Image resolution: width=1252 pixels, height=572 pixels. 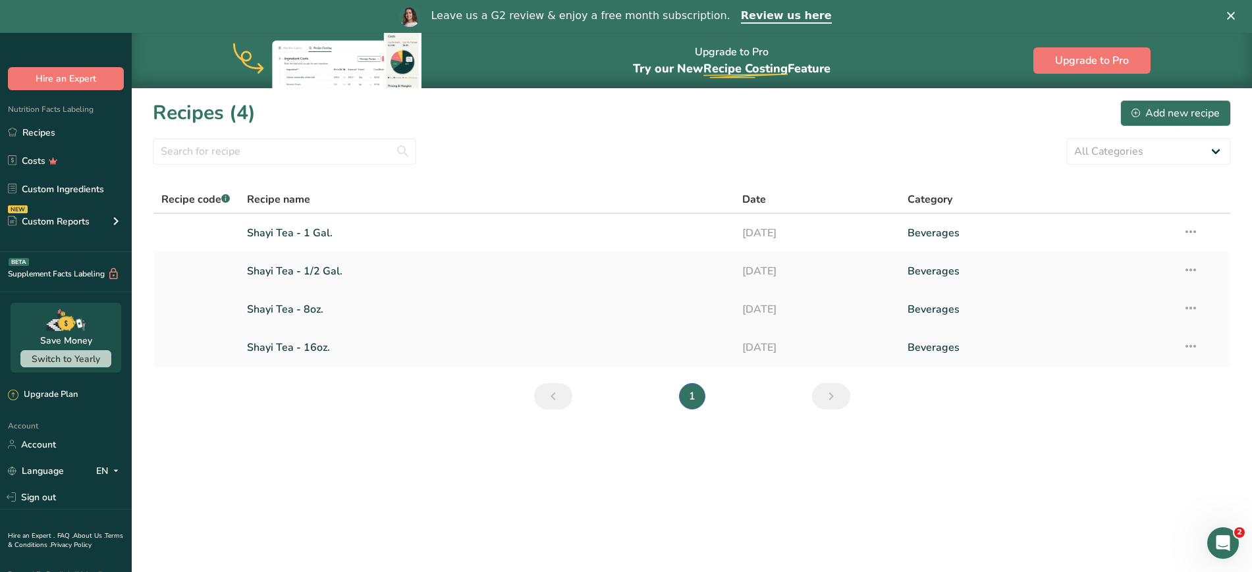 What do you see at coordinates (1234, 16) in the screenshot?
I see `div: Close` at bounding box center [1234, 16].